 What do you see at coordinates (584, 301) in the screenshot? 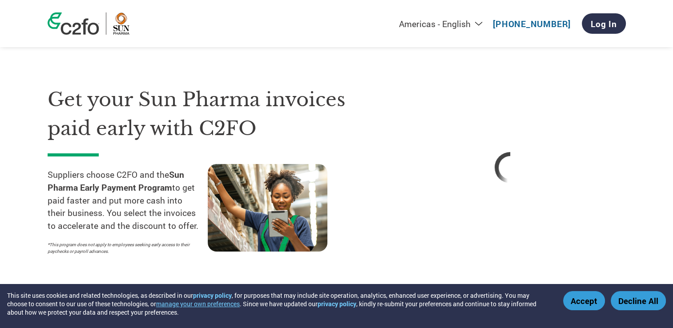
I see `button: Accept` at bounding box center [584, 301].